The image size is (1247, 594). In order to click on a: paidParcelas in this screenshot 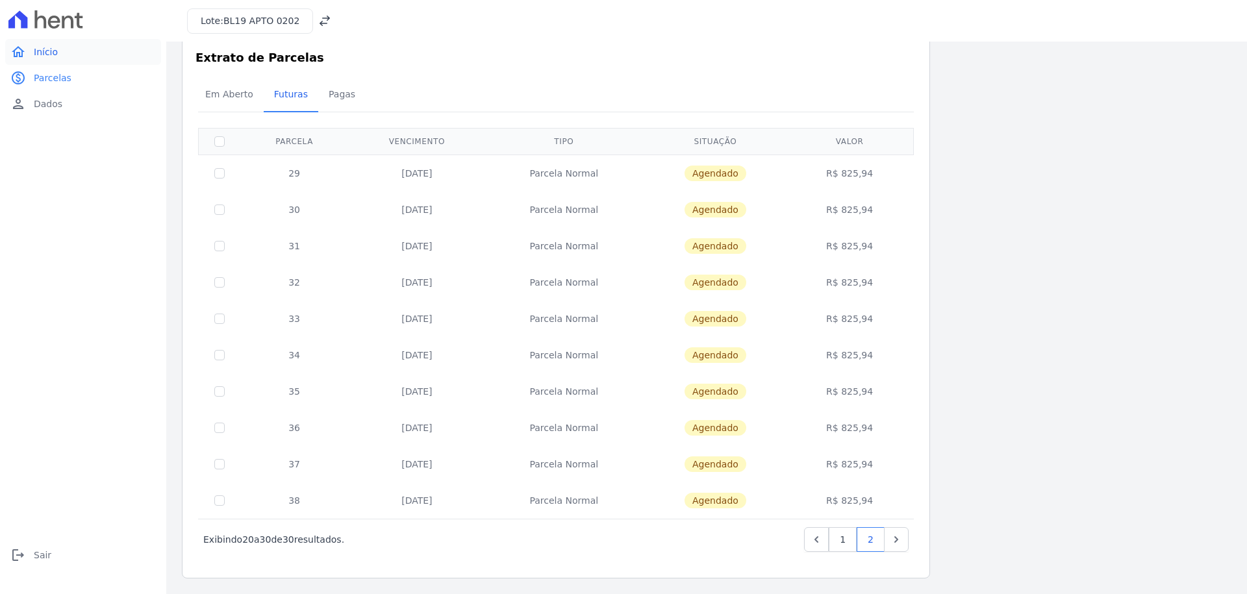, I will do `click(83, 78)`.